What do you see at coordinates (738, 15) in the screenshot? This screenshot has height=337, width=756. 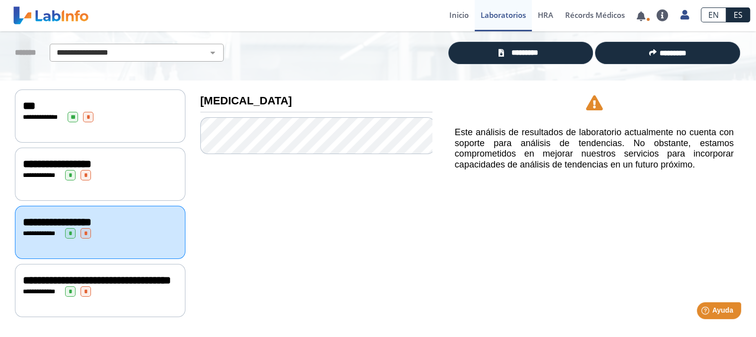 I see `a: ES` at bounding box center [738, 15].